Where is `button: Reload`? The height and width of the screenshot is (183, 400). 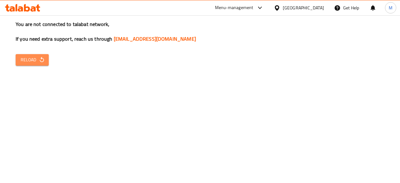
button: Reload is located at coordinates (32, 60).